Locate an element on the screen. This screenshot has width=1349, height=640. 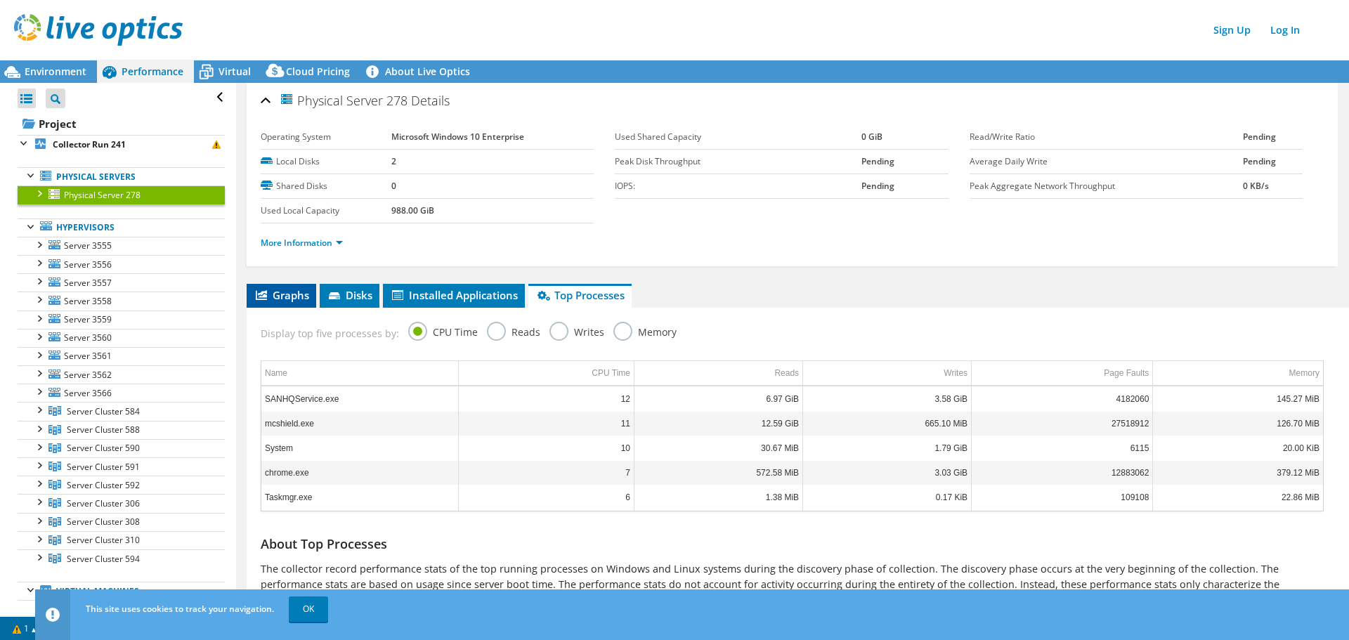
a: Server 3566 is located at coordinates (121, 393).